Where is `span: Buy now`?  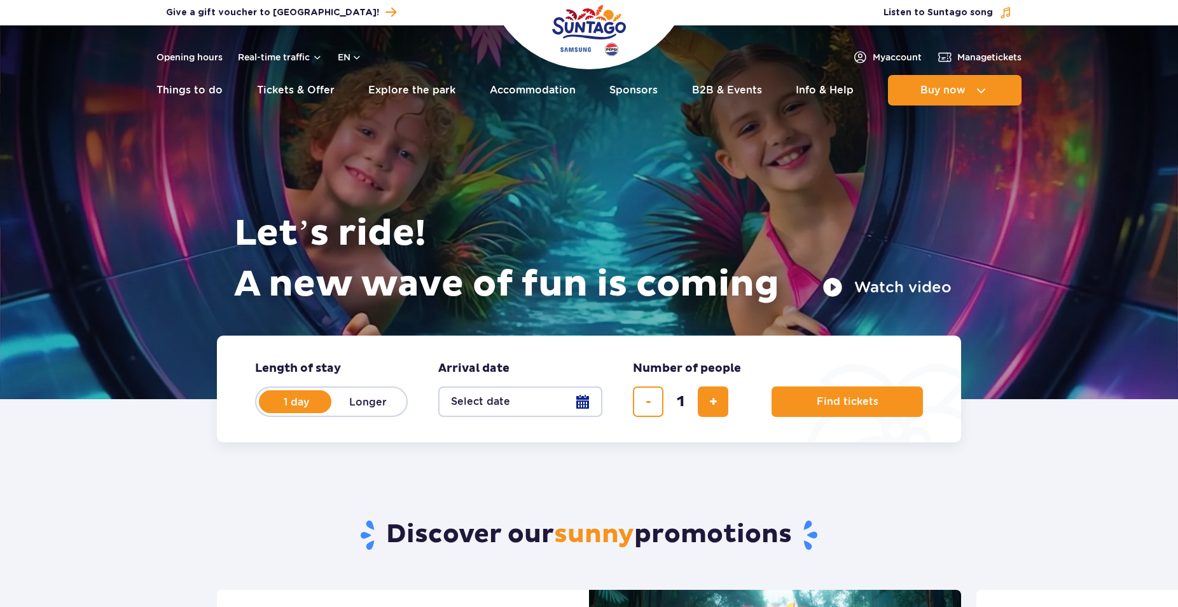 span: Buy now is located at coordinates (942, 90).